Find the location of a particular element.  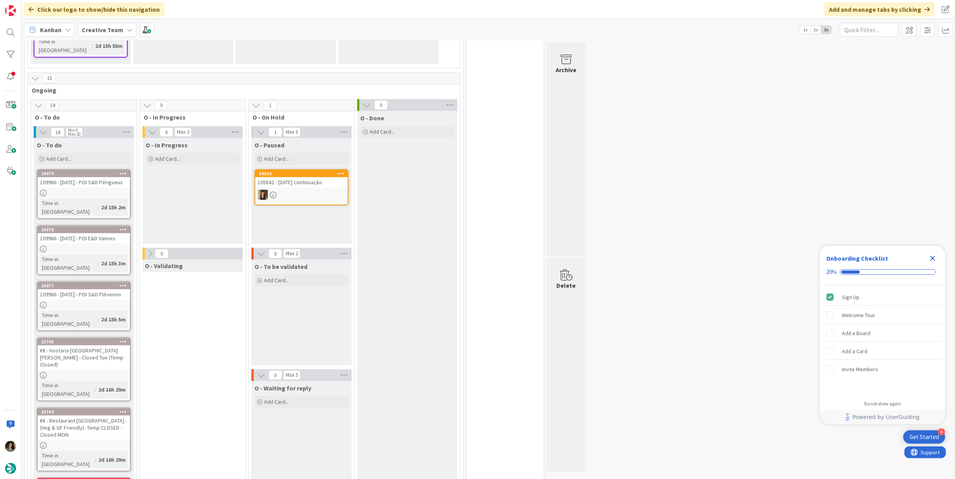

div: Footer is located at coordinates (883, 417).